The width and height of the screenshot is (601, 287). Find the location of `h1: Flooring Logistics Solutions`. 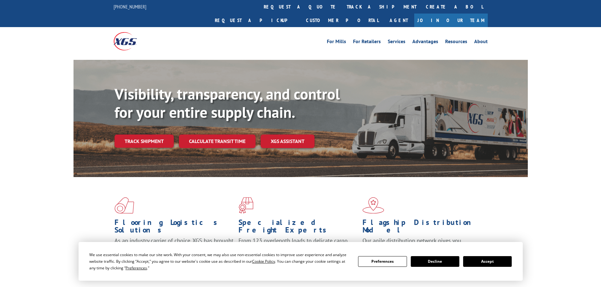

h1: Flooring Logistics Solutions is located at coordinates (174, 228).